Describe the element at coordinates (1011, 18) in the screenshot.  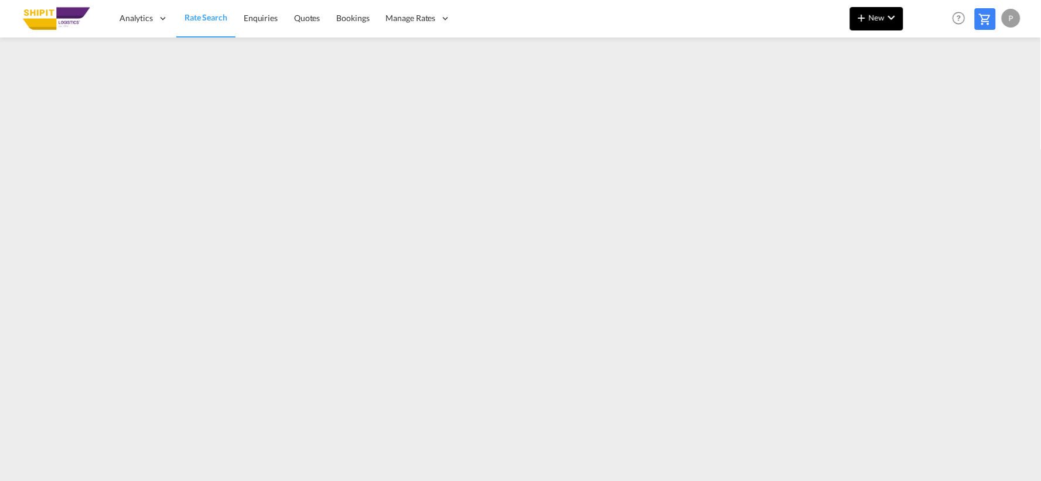
I see `div: P` at that location.